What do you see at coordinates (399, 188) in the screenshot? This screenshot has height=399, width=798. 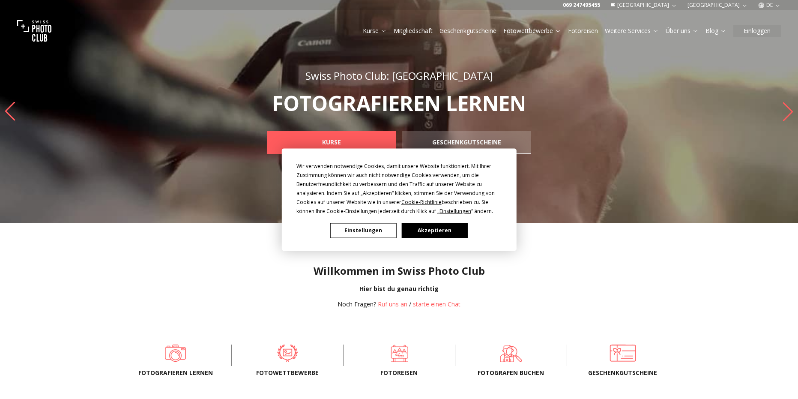 I see `div: Wir verwenden notwendige Cookies, damit unsere Website funktioniert. Mit Ihrer Zustimmung können ...` at bounding box center [399, 188].